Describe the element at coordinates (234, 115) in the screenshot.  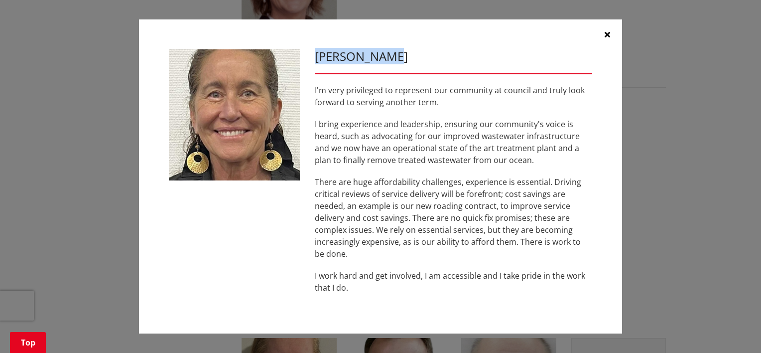
I see `img: WO-W-WH__THOMSON_L__QGsNW` at that location.